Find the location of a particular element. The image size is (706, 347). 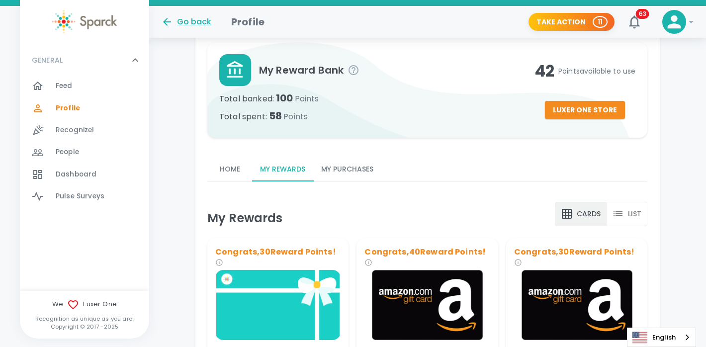

span: Points available to use is located at coordinates (597, 71).